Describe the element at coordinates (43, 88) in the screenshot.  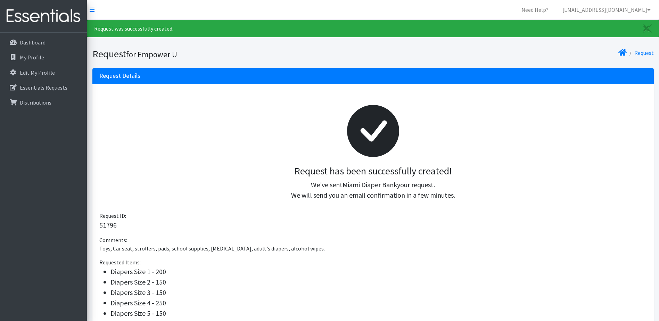
I see `p: Essentials Requests` at that location.